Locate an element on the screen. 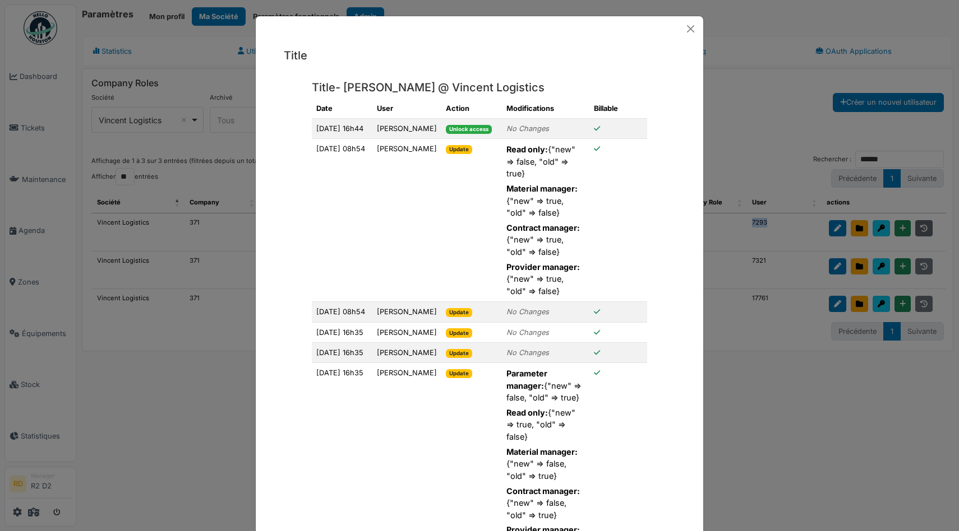  span: translation missing: fr.shared.user is located at coordinates (385, 108).